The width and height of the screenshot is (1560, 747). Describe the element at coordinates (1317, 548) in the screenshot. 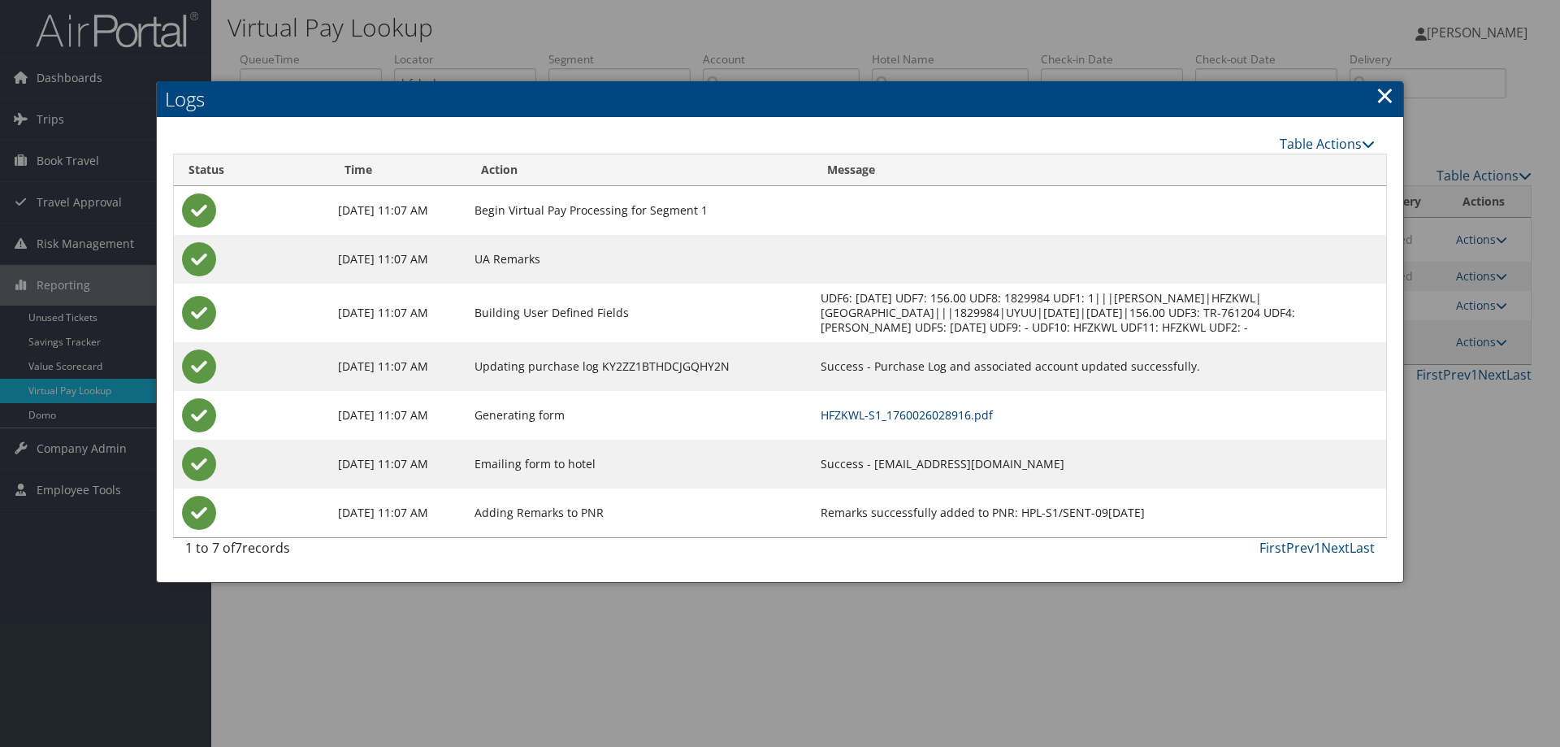

I see `a: 1` at that location.